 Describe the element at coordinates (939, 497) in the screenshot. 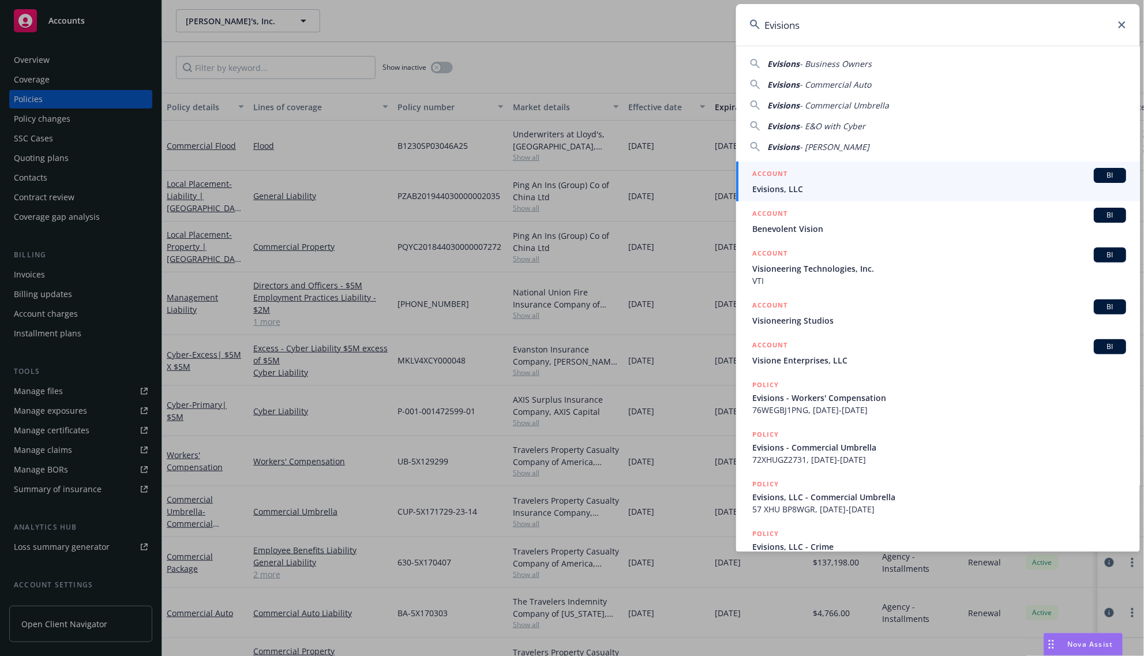

I see `span: Evisions, LLC - Commercial Umbrella` at that location.